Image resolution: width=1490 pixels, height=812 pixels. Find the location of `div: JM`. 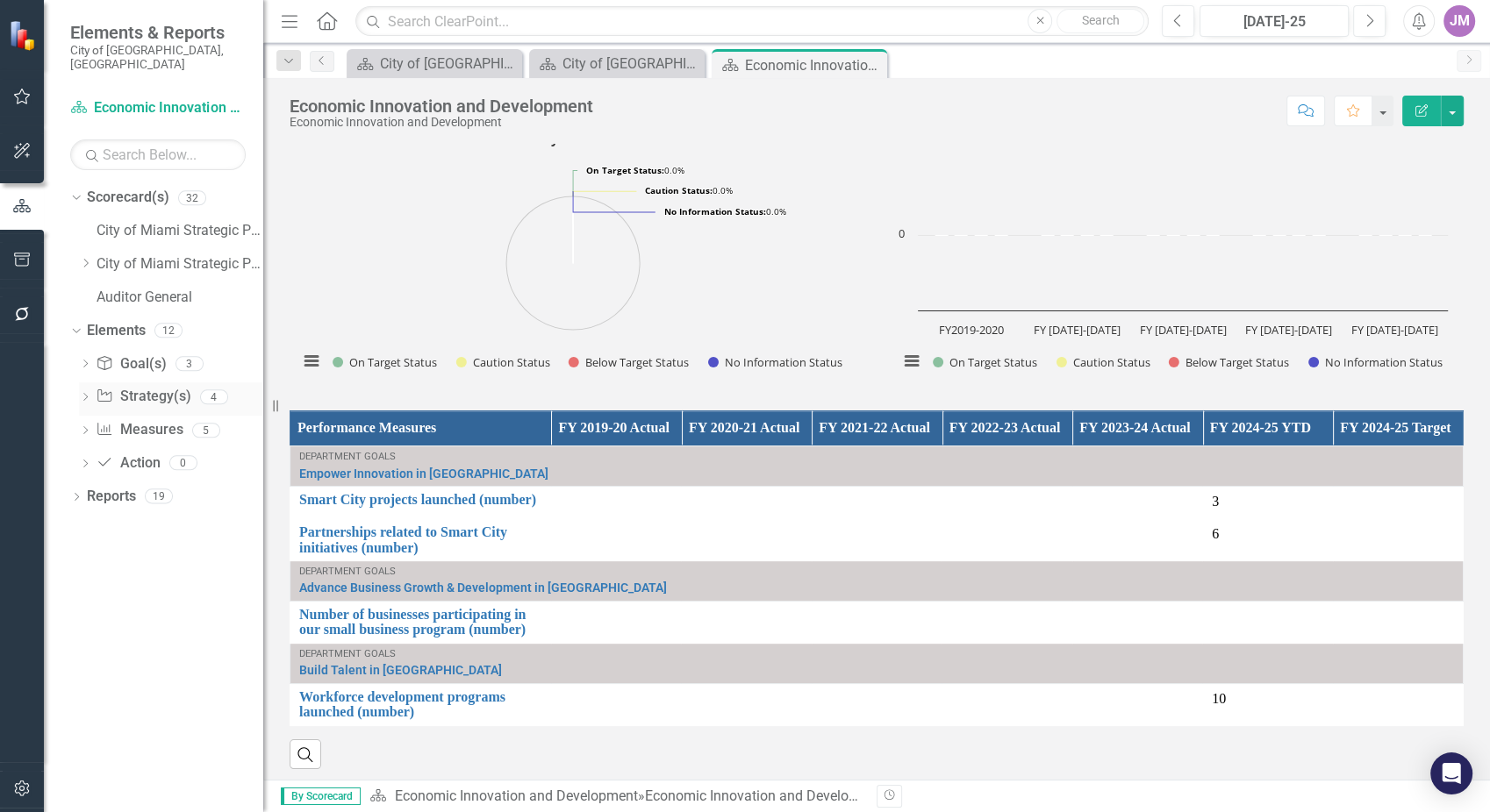

div: JM is located at coordinates (1459, 21).